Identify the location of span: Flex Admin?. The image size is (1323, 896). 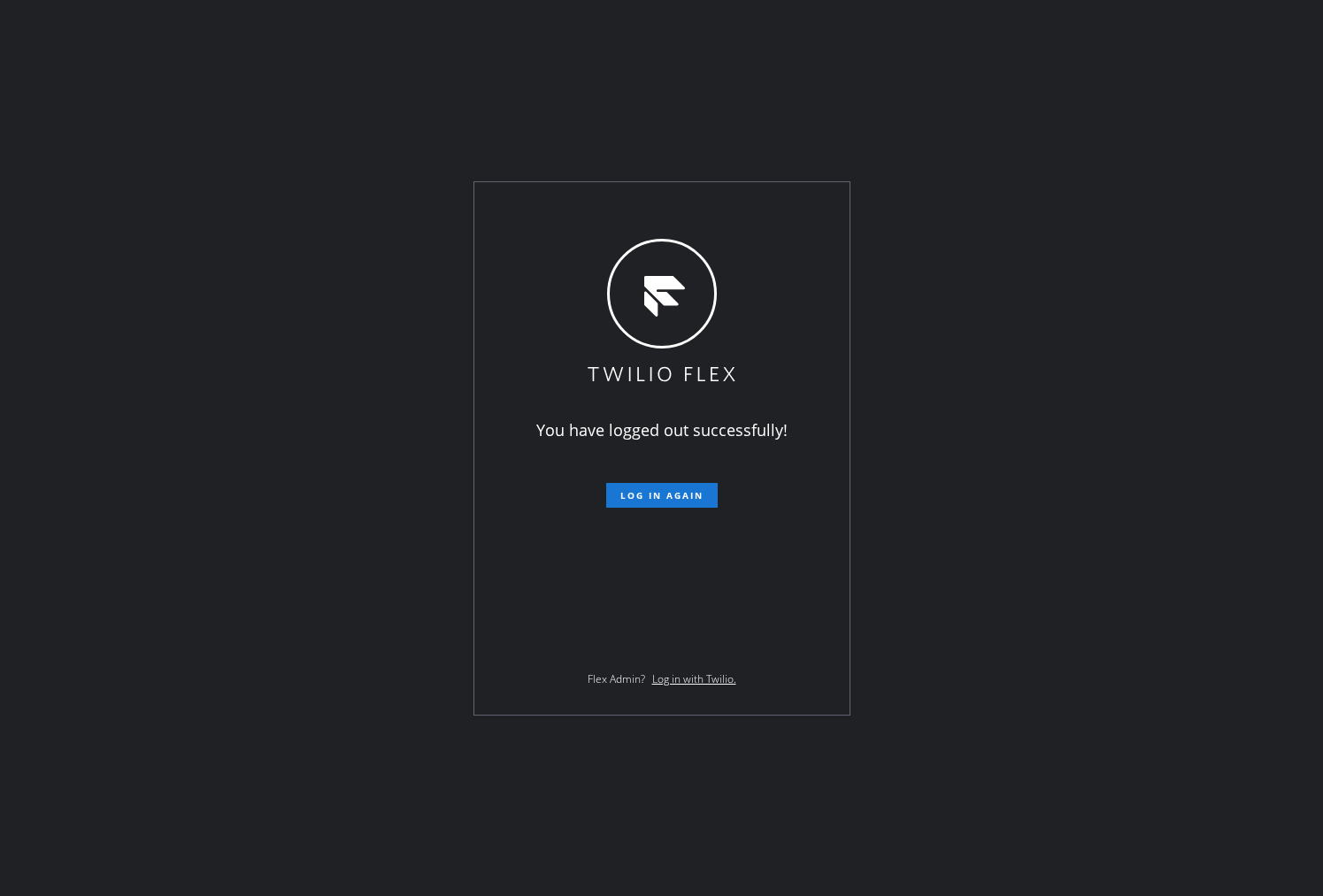
(616, 679).